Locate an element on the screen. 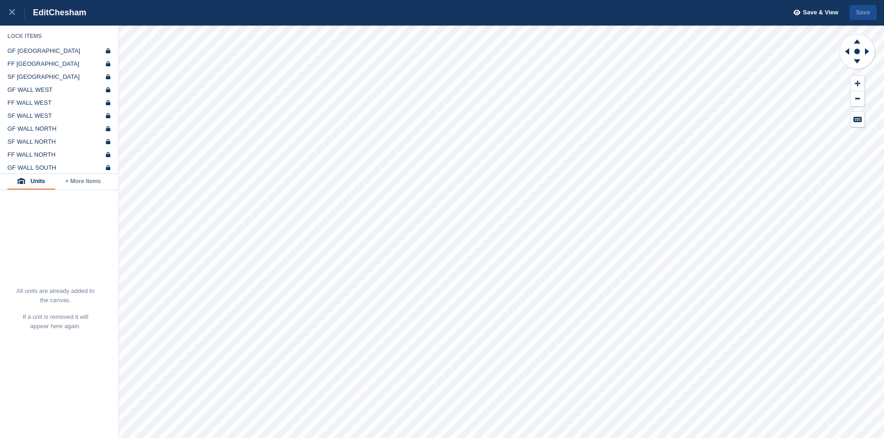 This screenshot has height=438, width=884. div: Edit Chesham is located at coordinates (55, 13).